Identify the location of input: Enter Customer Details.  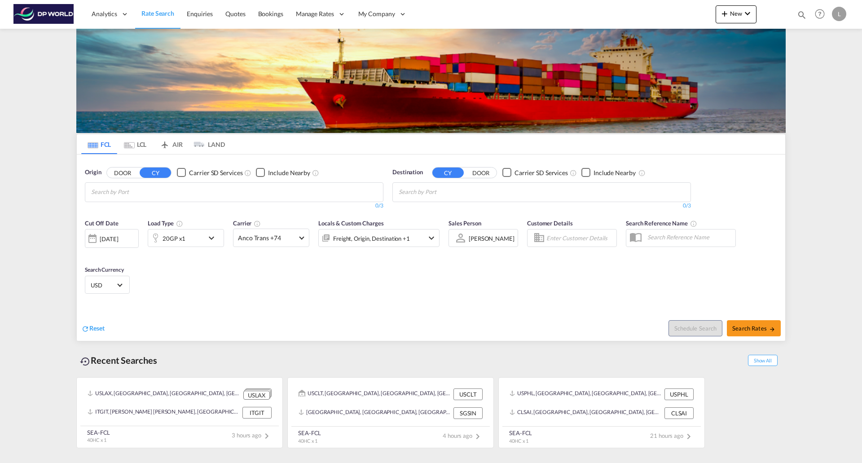
(580, 238).